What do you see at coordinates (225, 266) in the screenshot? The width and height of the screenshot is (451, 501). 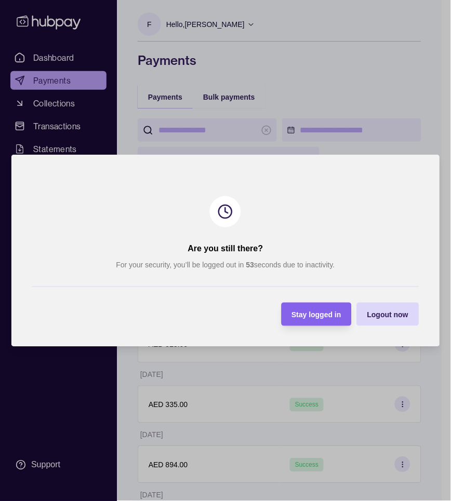 I see `p: For your security, you’ll be logged out in seconds due to inactivity.` at bounding box center [225, 266].